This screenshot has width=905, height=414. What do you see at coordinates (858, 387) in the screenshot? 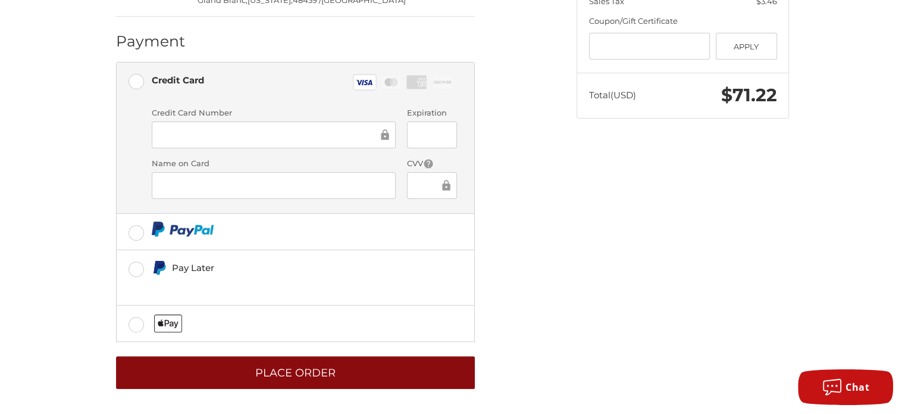
I see `span: Chat` at bounding box center [858, 387].